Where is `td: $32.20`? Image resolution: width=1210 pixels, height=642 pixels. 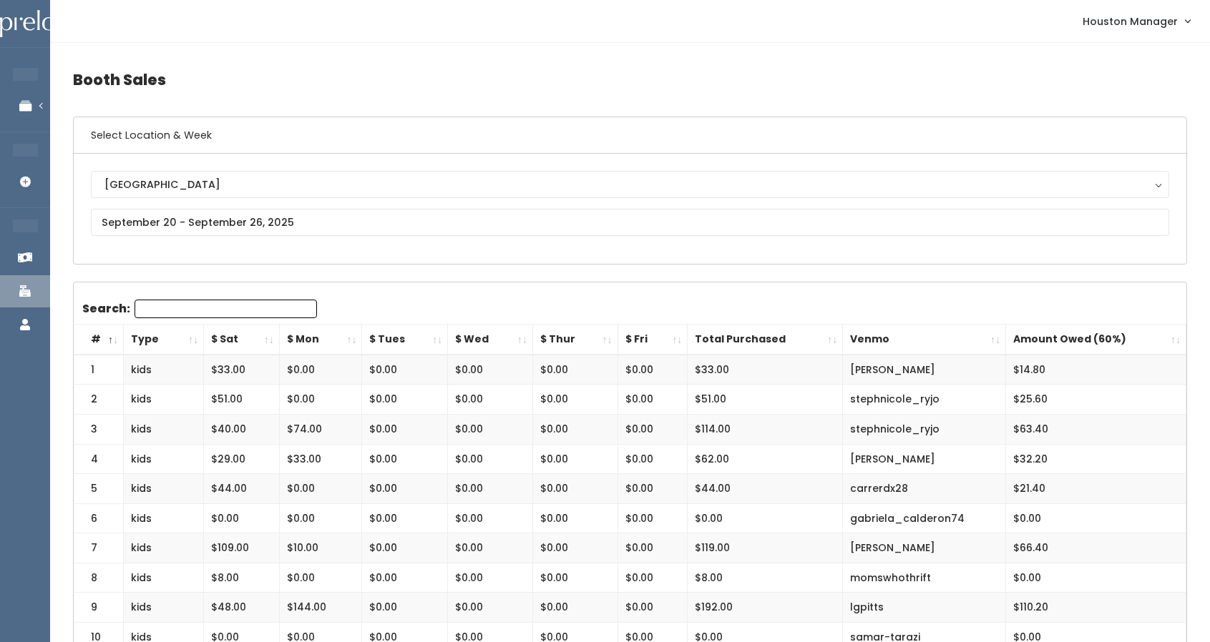 td: $32.20 is located at coordinates (1095, 459).